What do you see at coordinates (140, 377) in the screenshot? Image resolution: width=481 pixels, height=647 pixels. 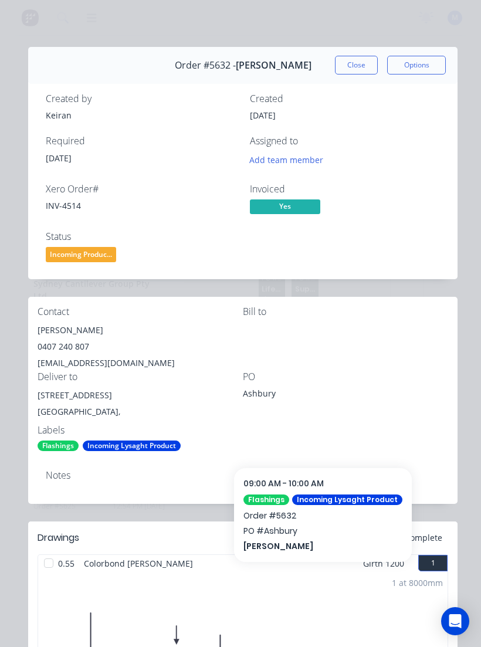 I see `div: Deliver to` at bounding box center [140, 377].